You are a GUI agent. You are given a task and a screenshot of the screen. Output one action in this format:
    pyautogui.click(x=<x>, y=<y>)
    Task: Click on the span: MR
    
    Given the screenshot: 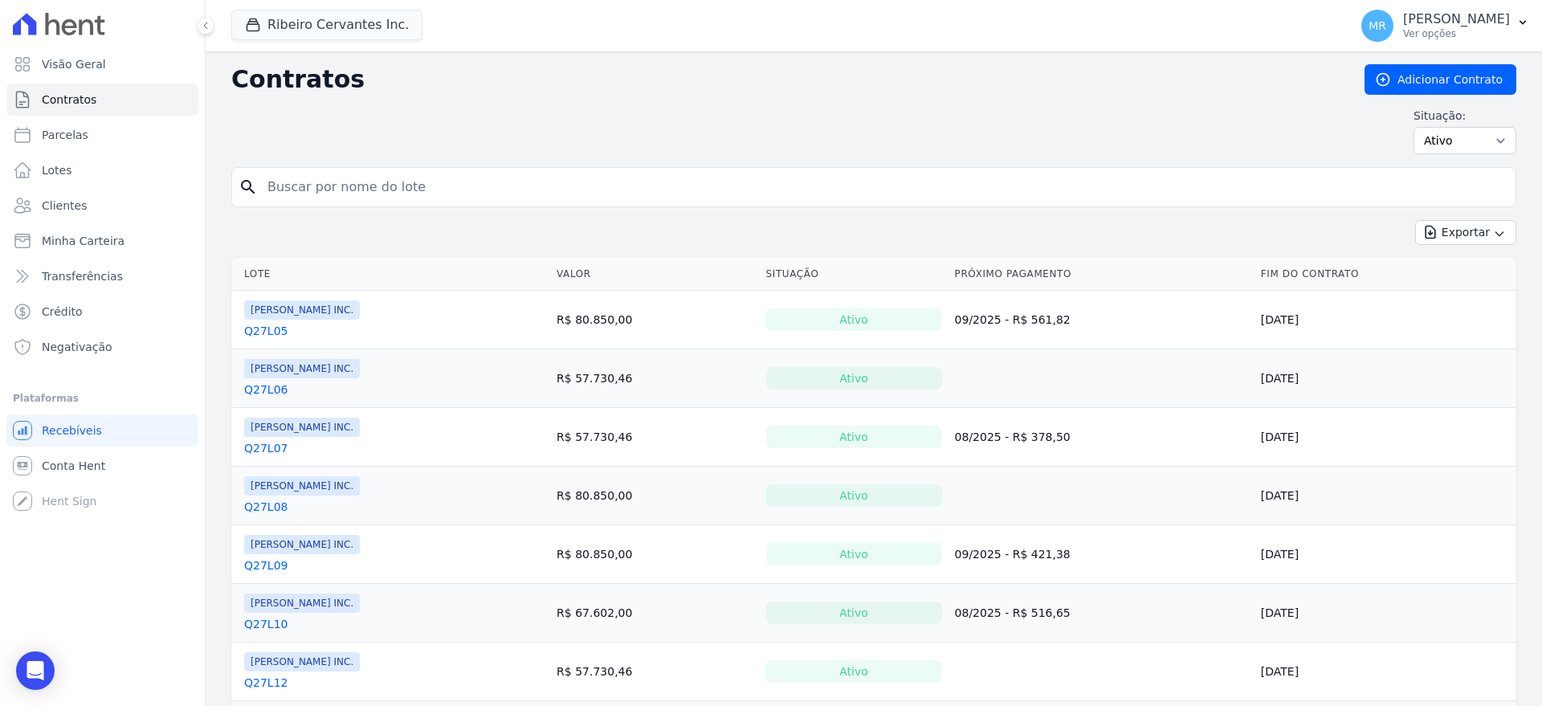 What is the action you would take?
    pyautogui.click(x=1377, y=26)
    